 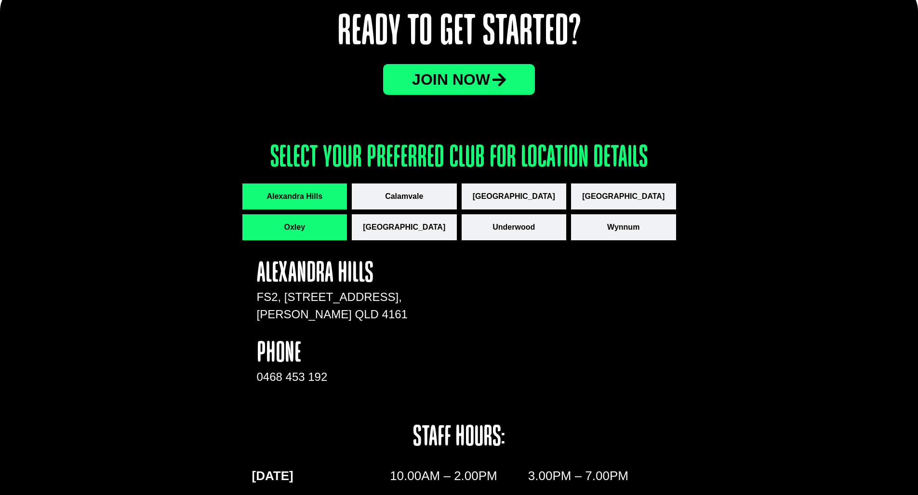 What do you see at coordinates (294, 227) in the screenshot?
I see `span: Oxley` at bounding box center [294, 227].